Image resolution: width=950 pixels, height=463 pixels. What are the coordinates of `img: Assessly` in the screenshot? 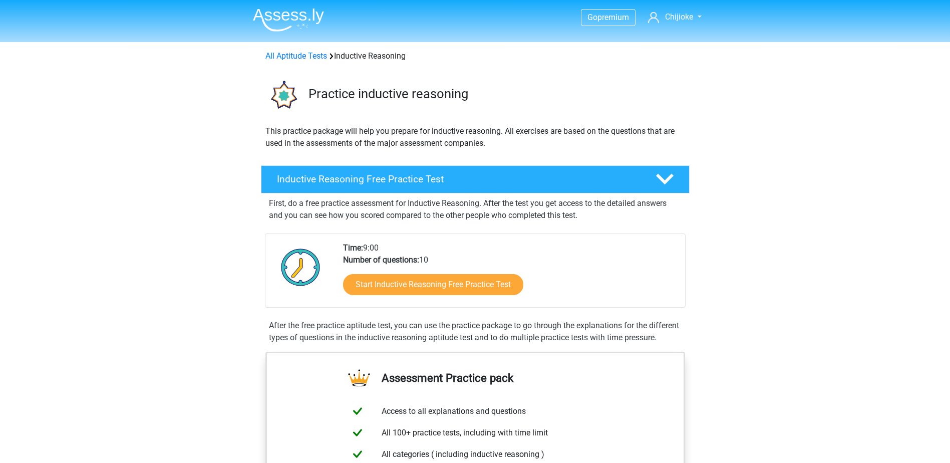 It's located at (289, 20).